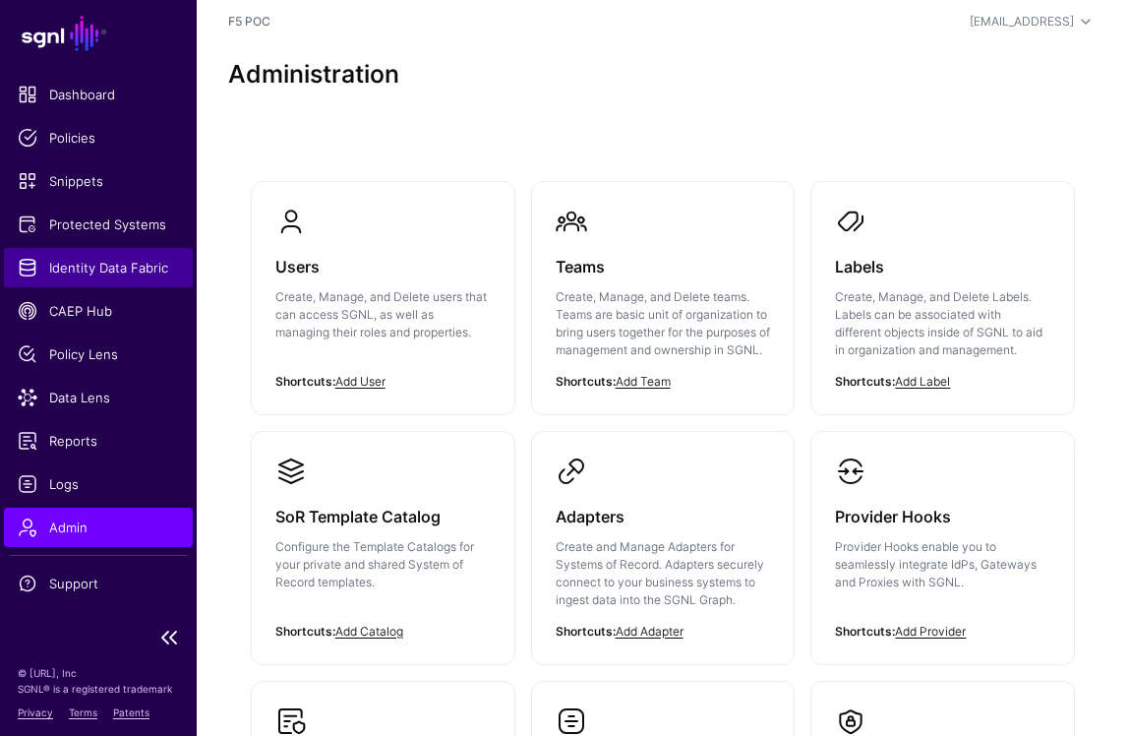 The image size is (1129, 736). What do you see at coordinates (98, 311) in the screenshot?
I see `a: CAEP Hub` at bounding box center [98, 311].